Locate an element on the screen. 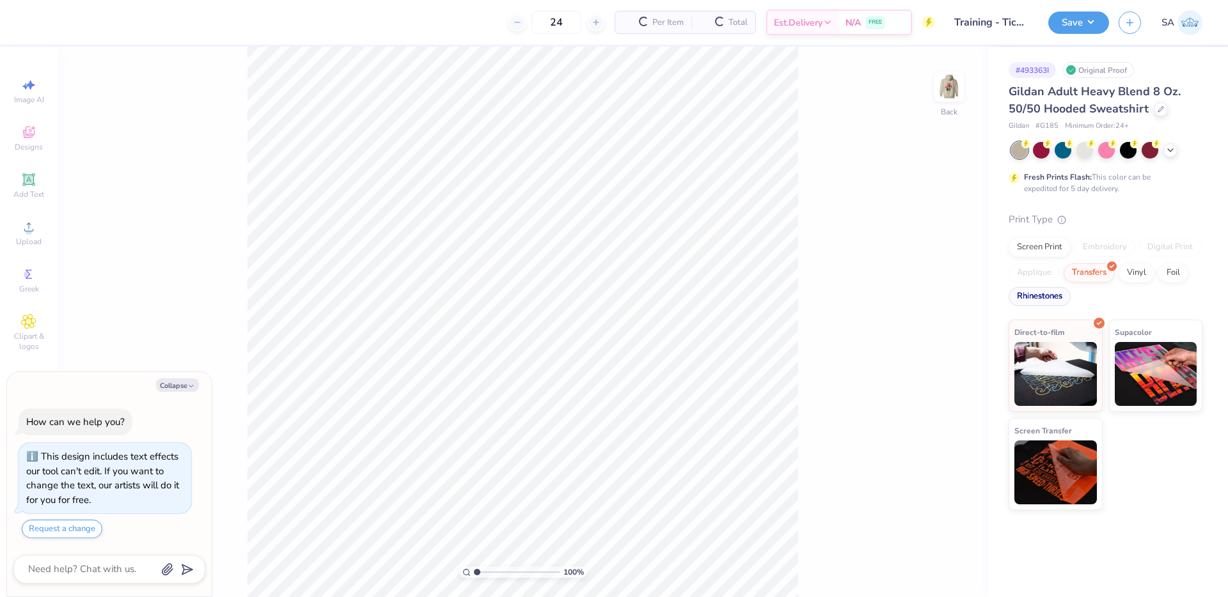 This screenshot has height=597, width=1228. div: Original Proof is located at coordinates (1098, 70).